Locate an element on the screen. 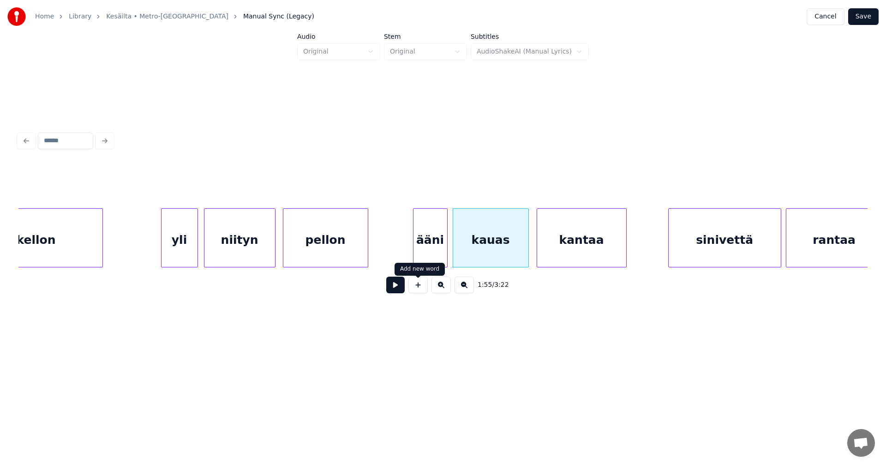  label: Subtitles is located at coordinates (530, 36).